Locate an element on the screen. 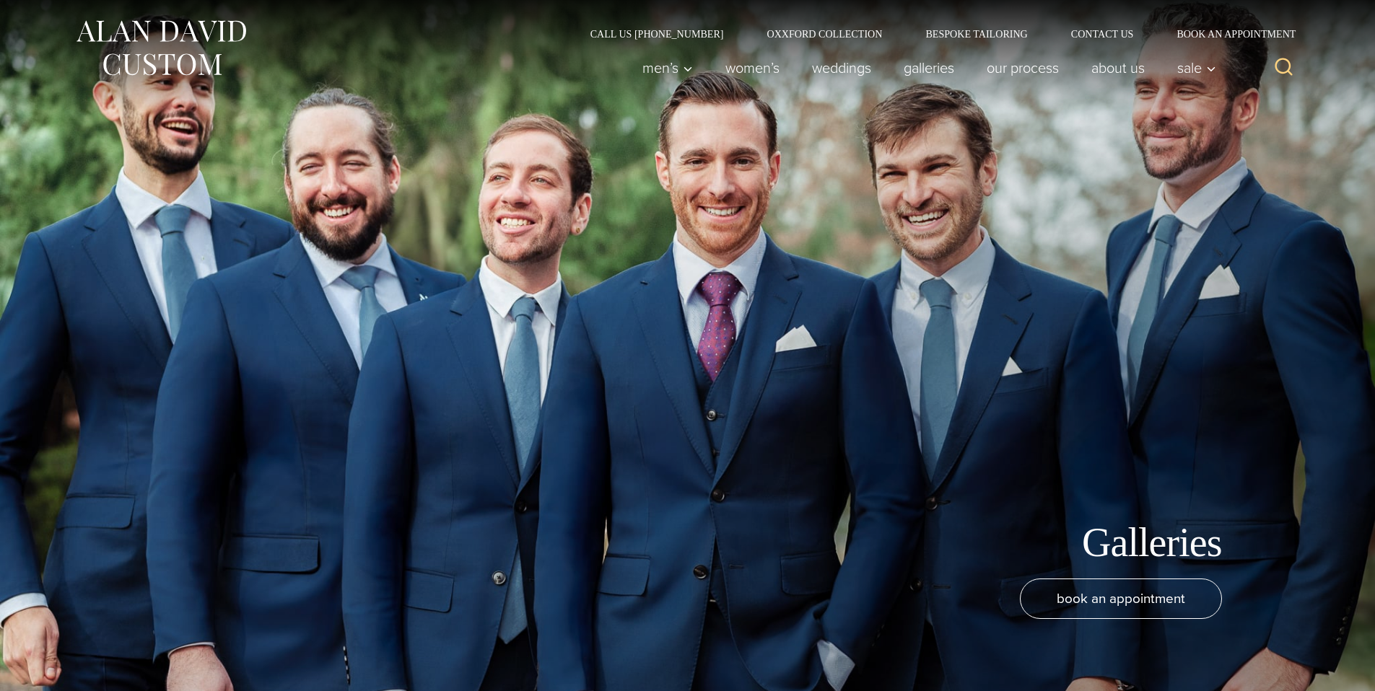 The height and width of the screenshot is (691, 1375). a: Contact Us is located at coordinates (1102, 34).